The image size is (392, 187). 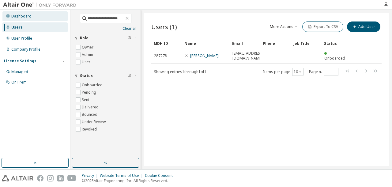 What do you see at coordinates (161, 56) in the screenshot?
I see `span: 287278` at bounding box center [161, 56].